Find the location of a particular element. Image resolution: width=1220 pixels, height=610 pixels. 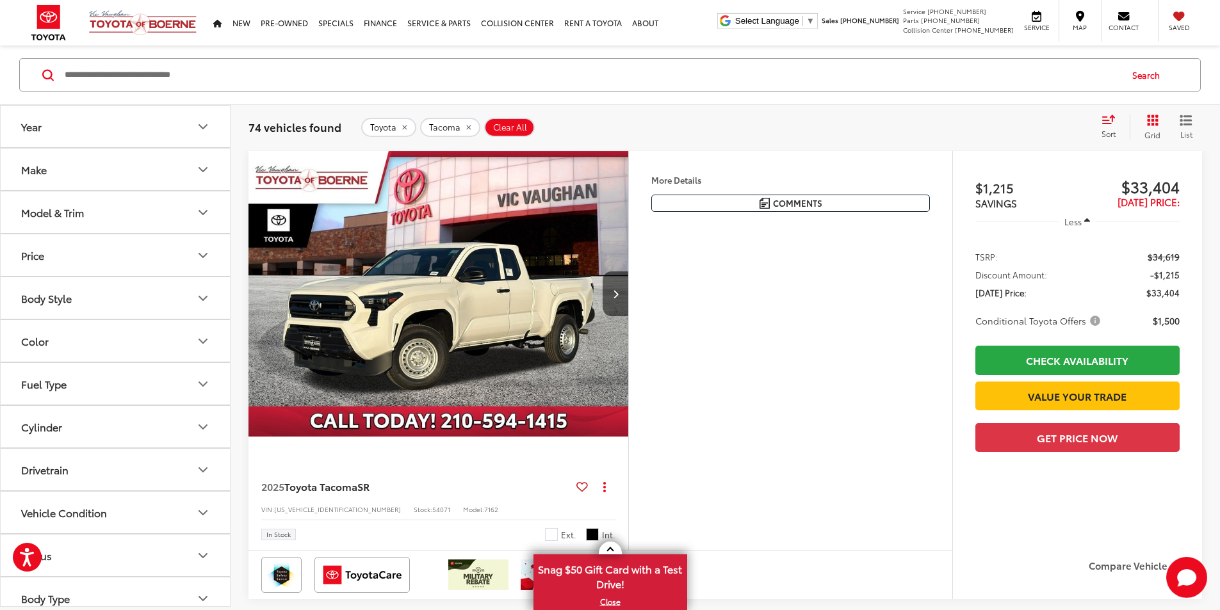

button: remove Toyota is located at coordinates (389, 127).